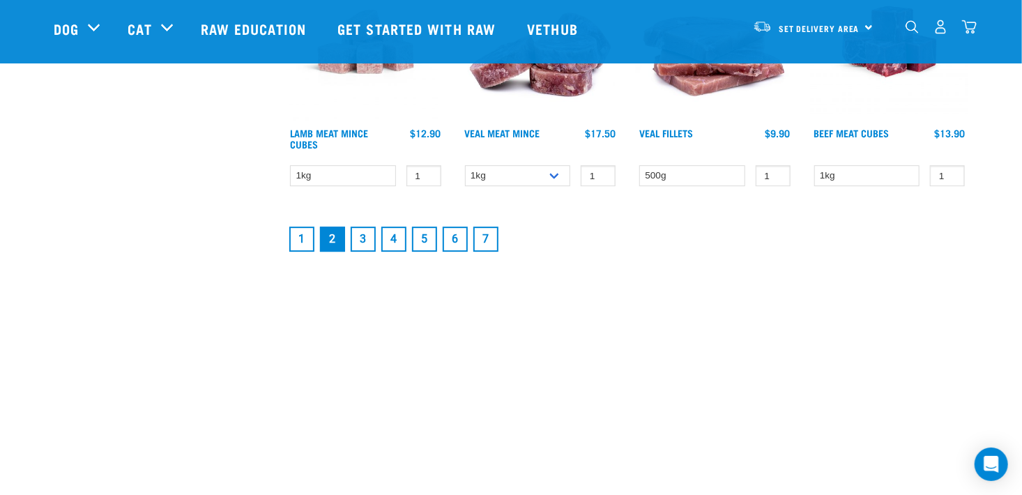  I want to click on nav: pagination, so click(627, 239).